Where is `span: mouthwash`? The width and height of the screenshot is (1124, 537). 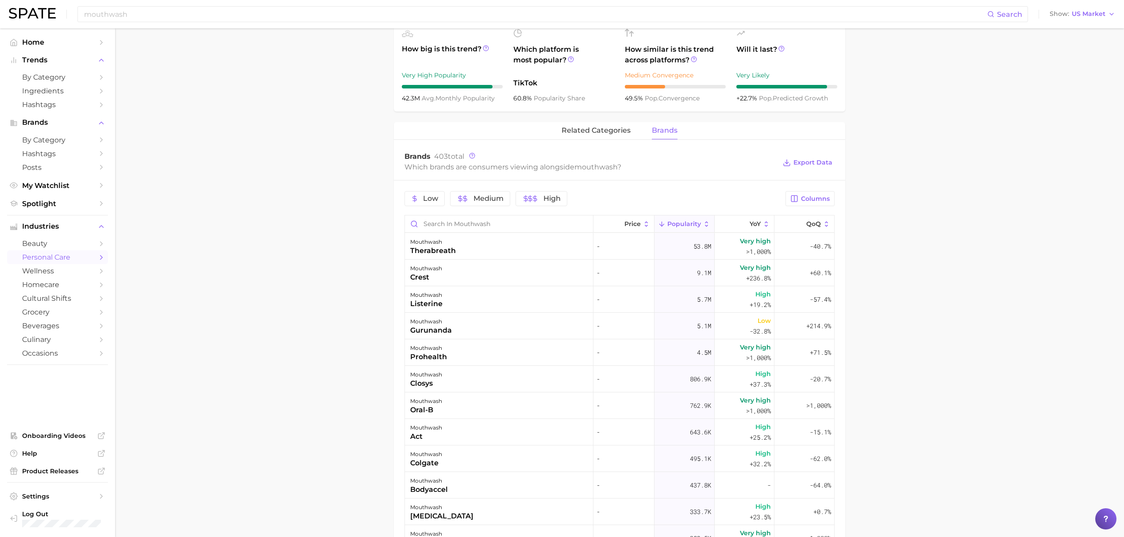 span: mouthwash is located at coordinates (596, 167).